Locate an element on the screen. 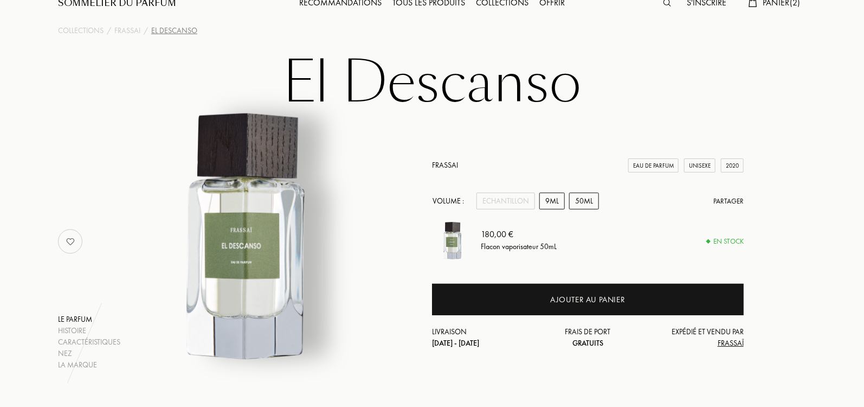 Image resolution: width=864 pixels, height=407 pixels. div: El Descanso is located at coordinates (174, 30).